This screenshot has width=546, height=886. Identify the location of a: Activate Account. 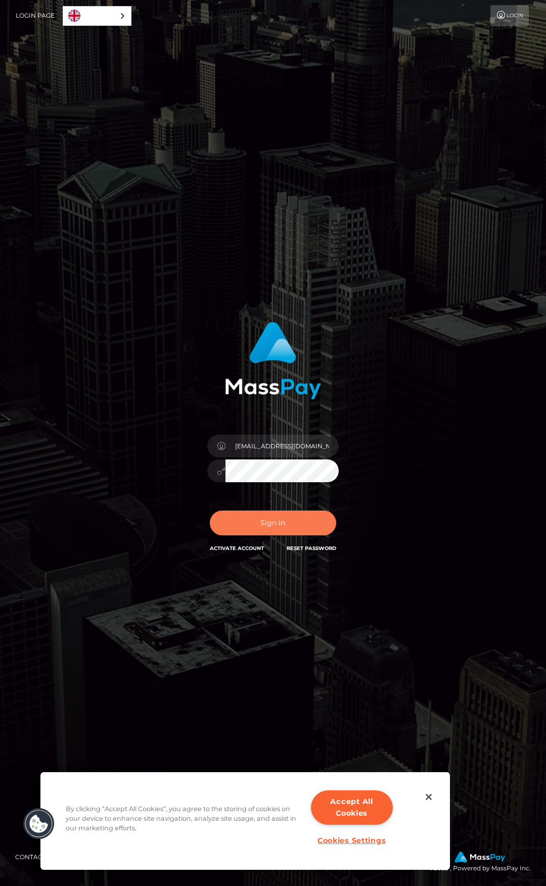
(237, 548).